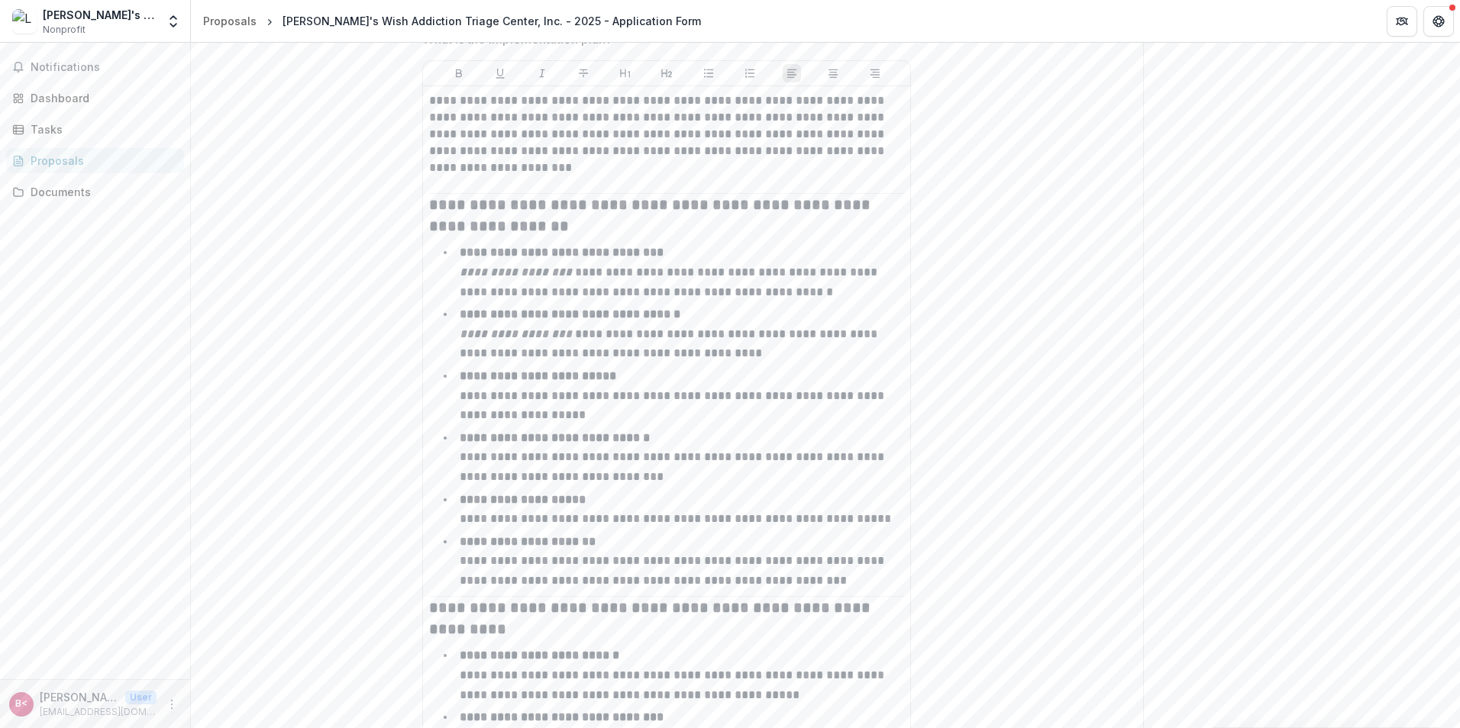  I want to click on p: User, so click(140, 698).